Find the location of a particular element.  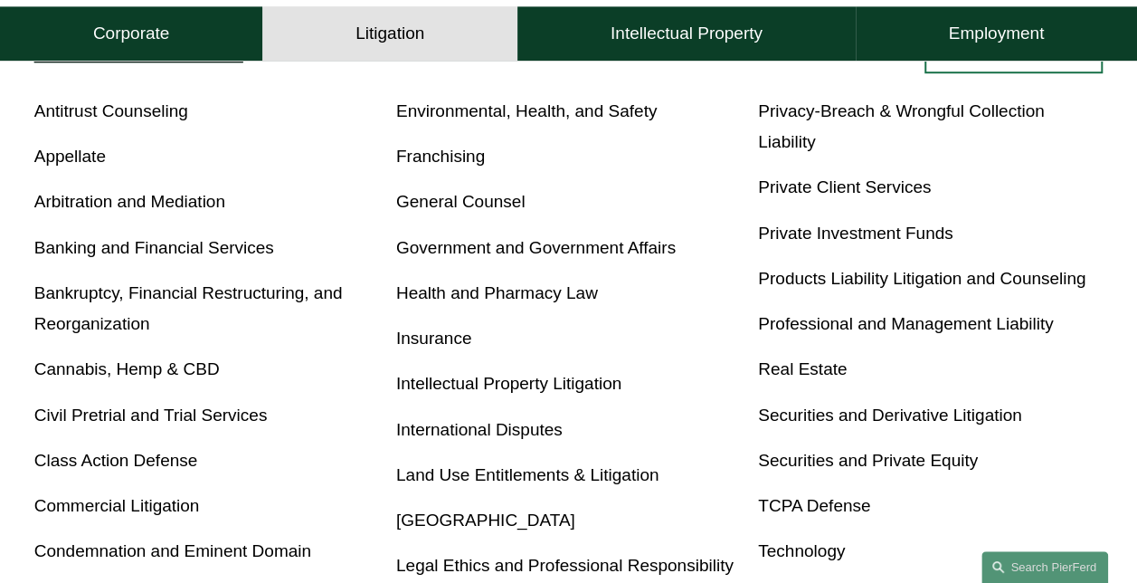

h4: Litigation is located at coordinates (390, 34).